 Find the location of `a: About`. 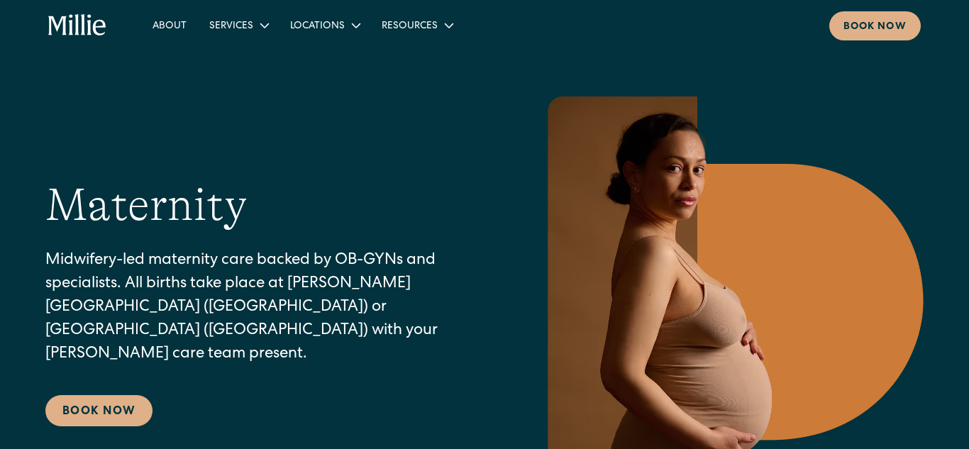

a: About is located at coordinates (170, 25).